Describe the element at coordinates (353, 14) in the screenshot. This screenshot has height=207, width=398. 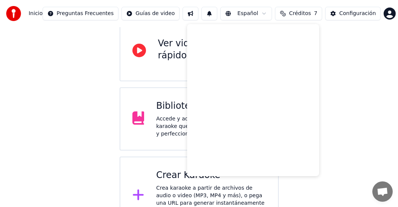
I see `button: Configuración` at that location.